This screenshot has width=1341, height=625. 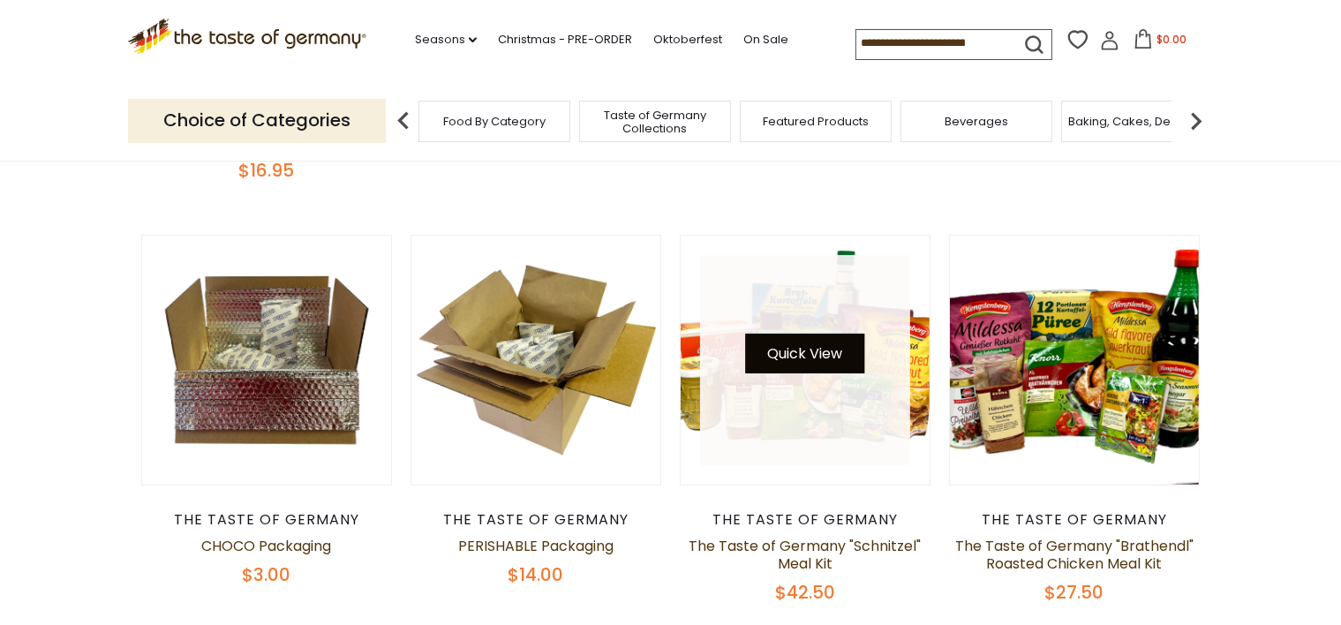 I want to click on a: Taste of Germany Collections, so click(x=655, y=122).